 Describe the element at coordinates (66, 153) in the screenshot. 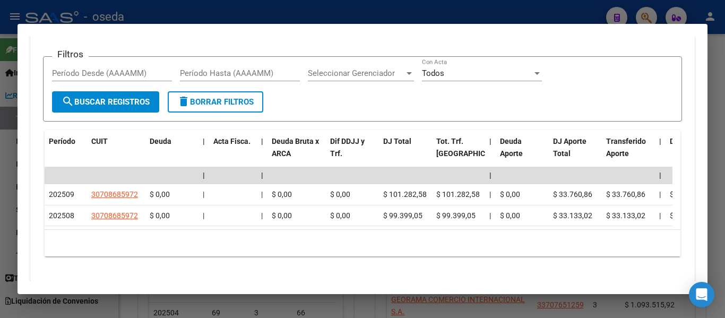

I see `datatable-header-cell: Período` at that location.